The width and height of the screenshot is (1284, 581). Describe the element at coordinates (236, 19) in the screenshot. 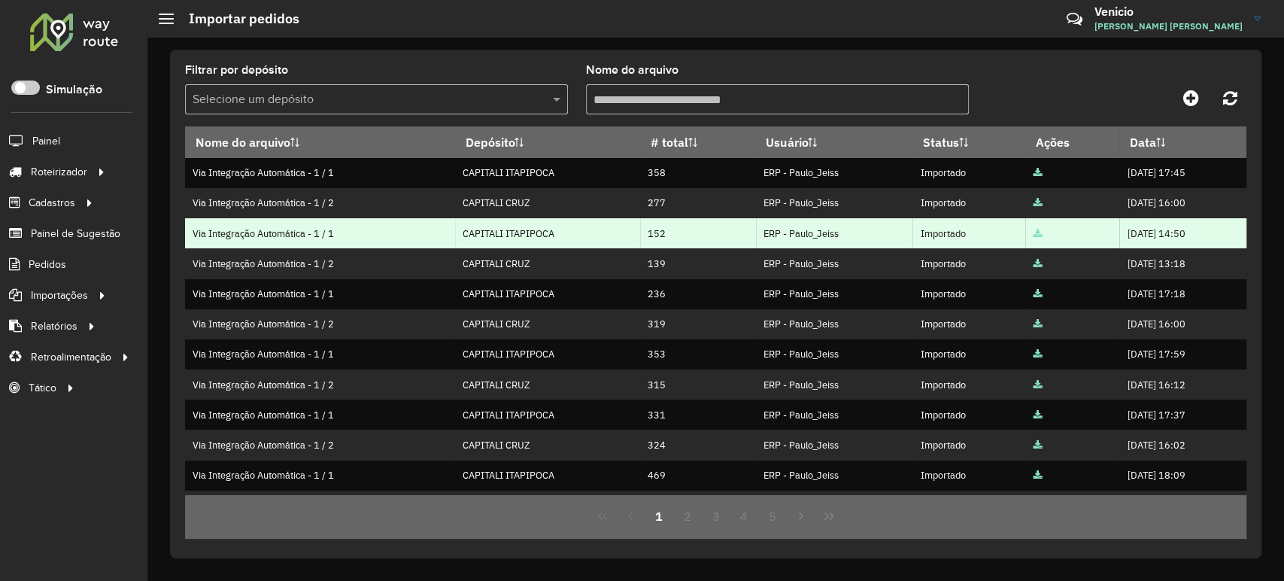

I see `h2: Importar pedidos` at that location.